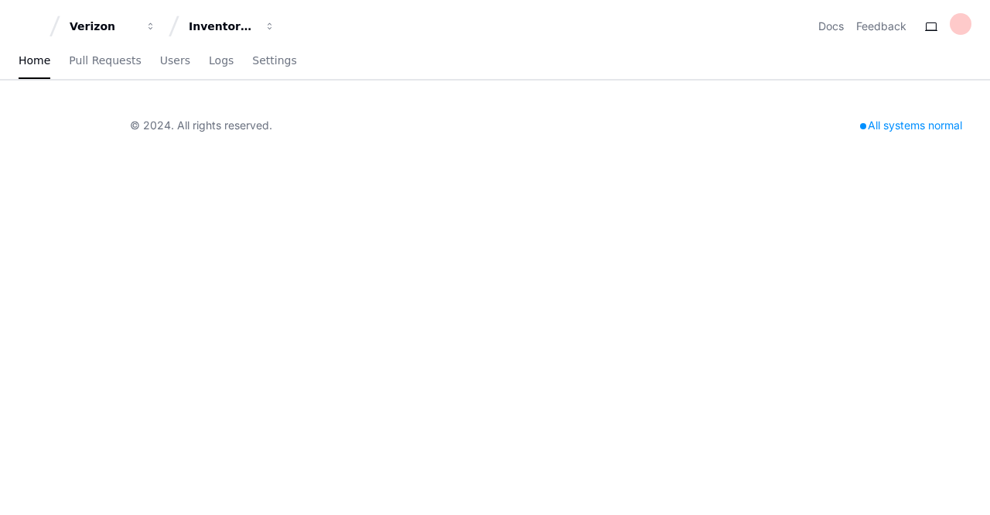  I want to click on a: Logs, so click(221, 61).